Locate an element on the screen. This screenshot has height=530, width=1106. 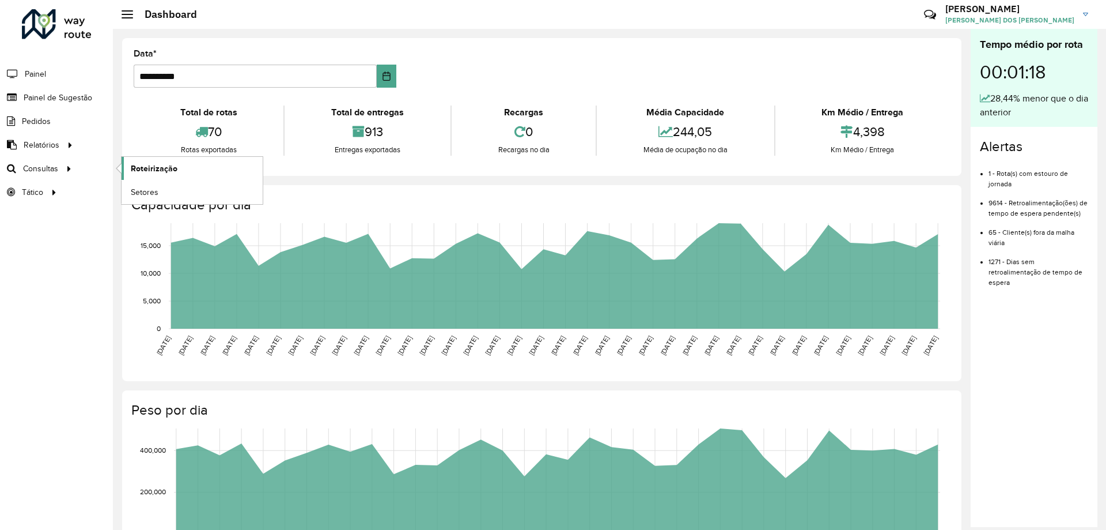
span: Painel is located at coordinates (35, 74).